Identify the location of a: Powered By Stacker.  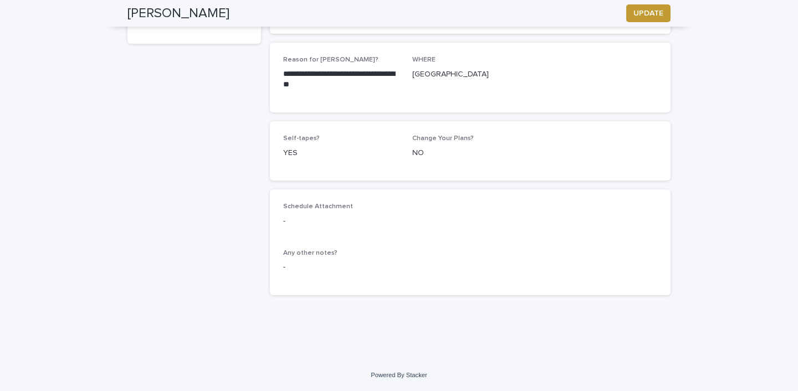
(399, 375).